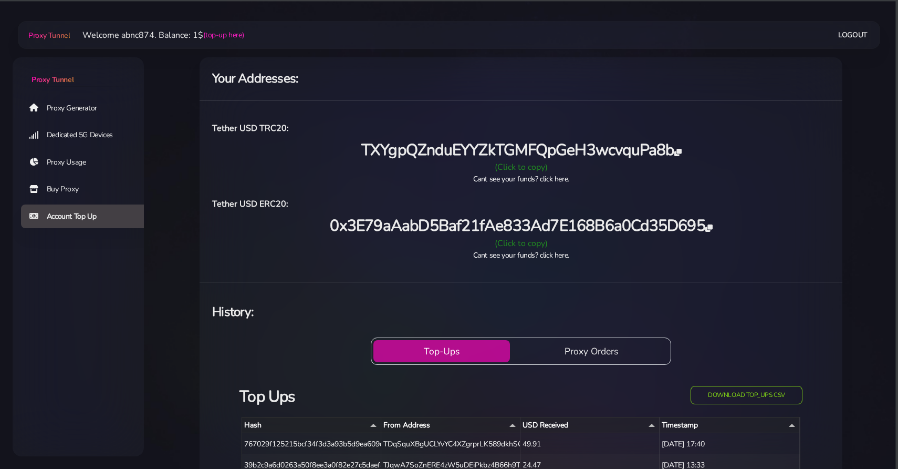 Image resolution: width=898 pixels, height=469 pixels. What do you see at coordinates (521, 128) in the screenshot?
I see `h6: Tether USD TRC20:` at bounding box center [521, 128].